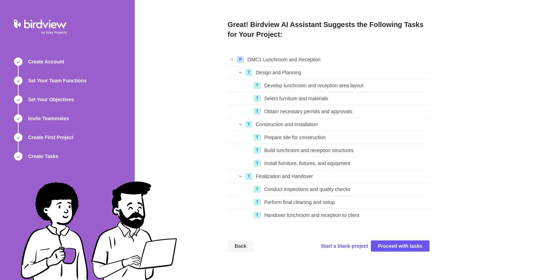  I want to click on span: Back, so click(240, 246).